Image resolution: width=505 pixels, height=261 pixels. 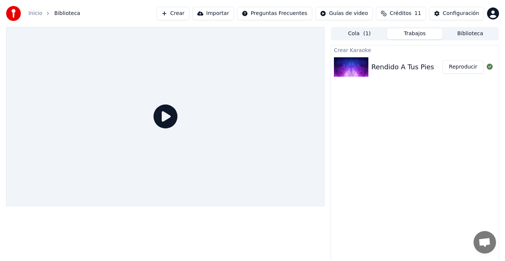 I want to click on button: Preguntas Frecuentes, so click(x=274, y=13).